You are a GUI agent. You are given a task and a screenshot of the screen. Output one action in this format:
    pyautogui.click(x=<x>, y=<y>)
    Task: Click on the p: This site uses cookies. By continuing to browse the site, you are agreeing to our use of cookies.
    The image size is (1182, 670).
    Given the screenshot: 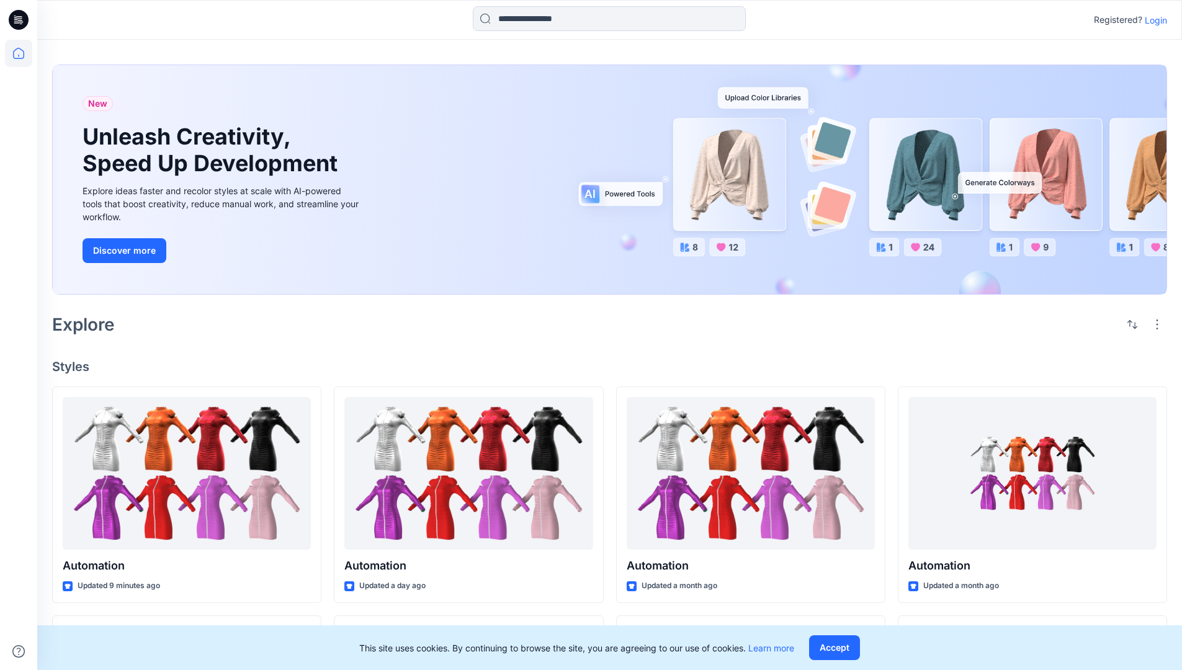 What is the action you would take?
    pyautogui.click(x=576, y=648)
    